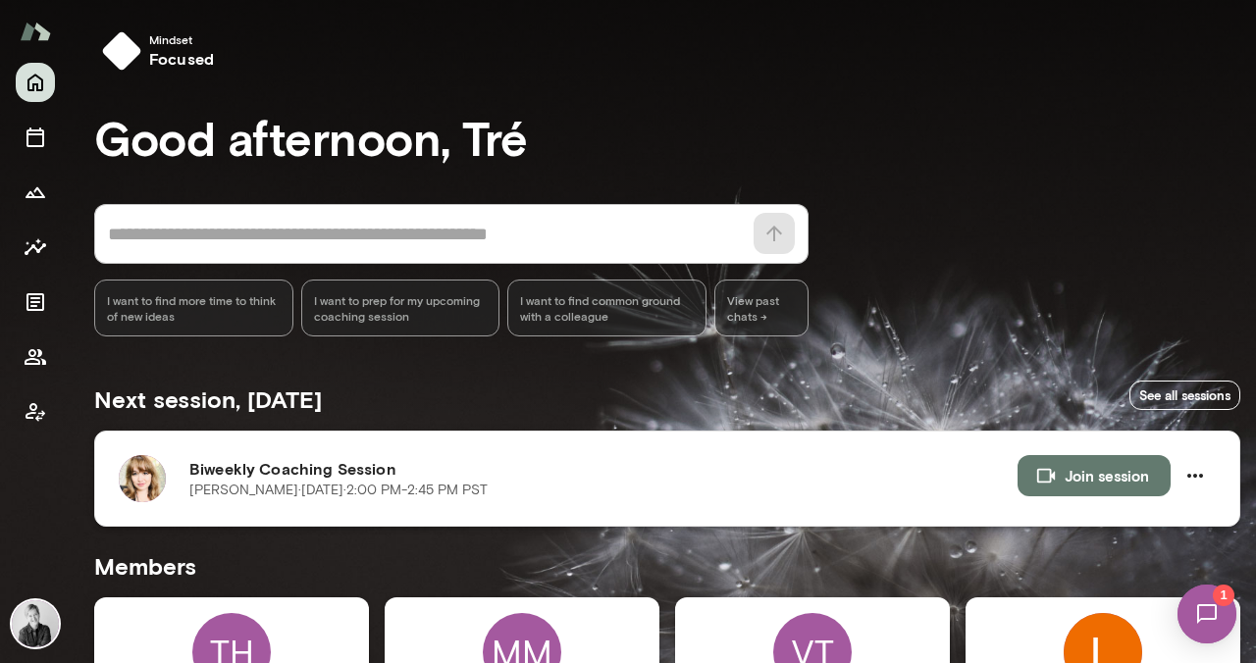 Image resolution: width=1256 pixels, height=663 pixels. Describe the element at coordinates (667, 137) in the screenshot. I see `h3: Good afternoon, Tré` at that location.